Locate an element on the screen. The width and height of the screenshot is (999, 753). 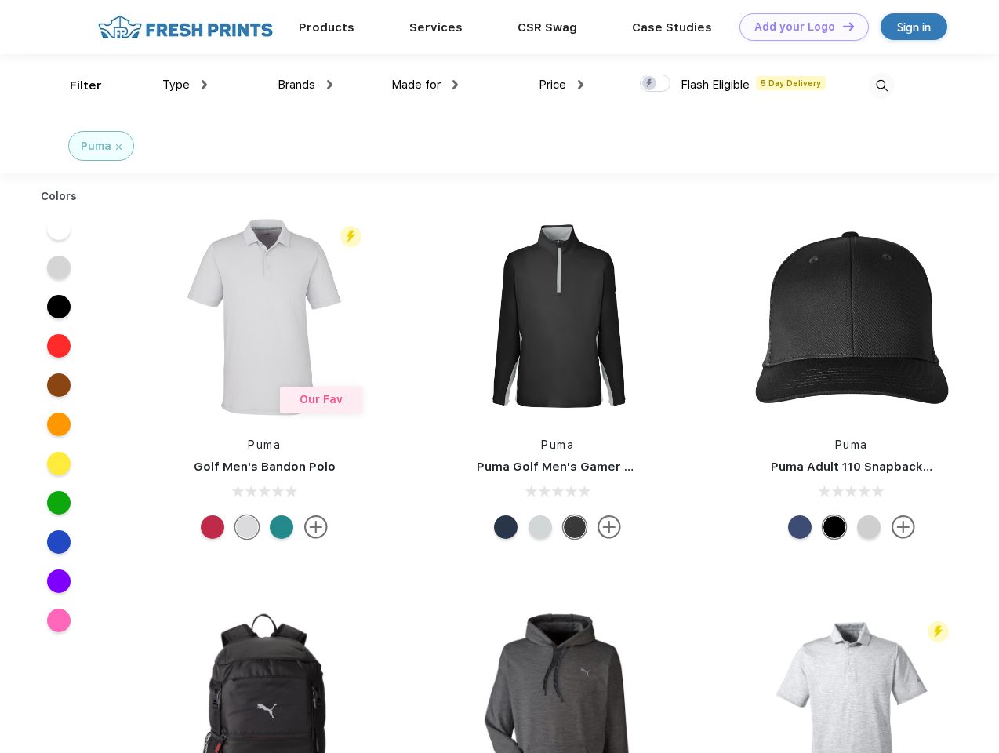
img: filter_cancel.svg is located at coordinates (118, 147).